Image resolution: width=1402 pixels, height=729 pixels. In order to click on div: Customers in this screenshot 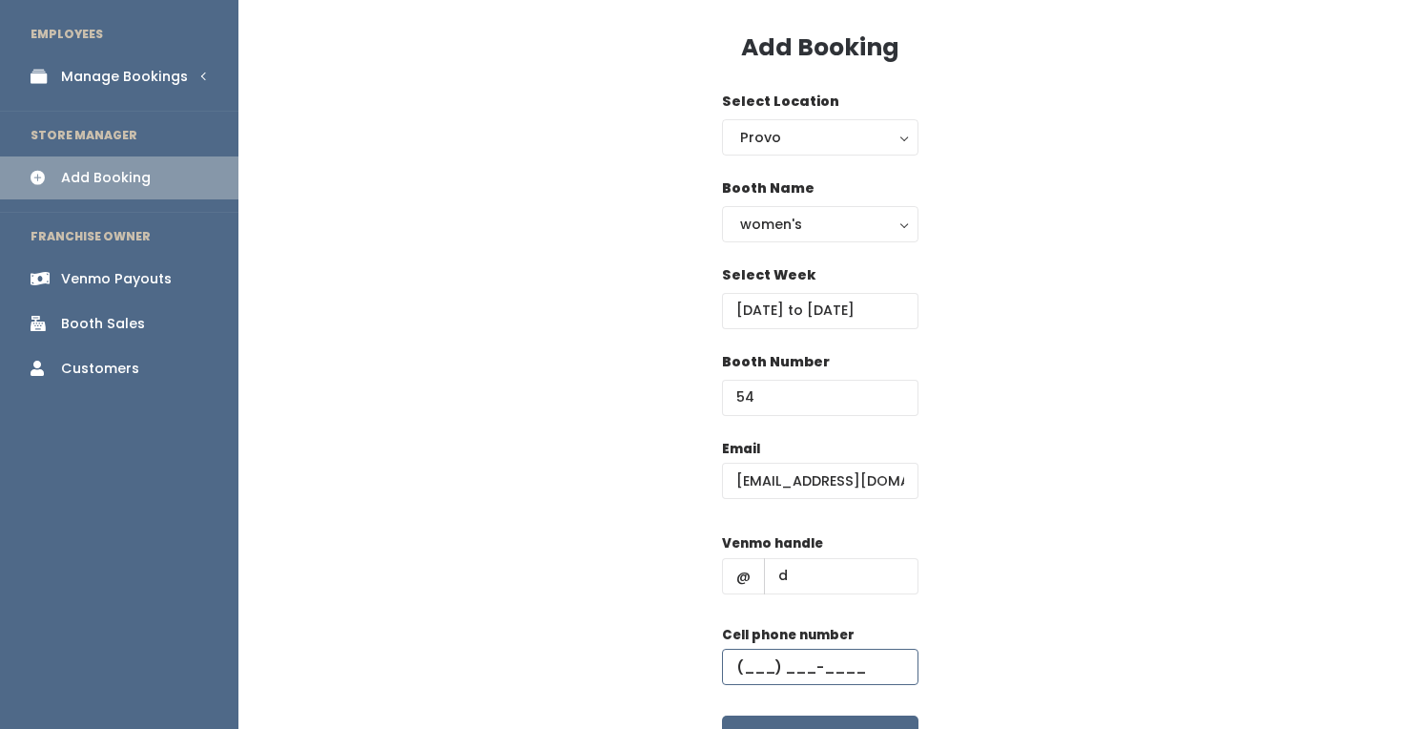, I will do `click(100, 368)`.